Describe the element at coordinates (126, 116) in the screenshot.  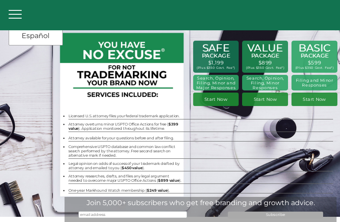
I see `li: Licensed U.S. attorney files your federal trademark application.` at that location.